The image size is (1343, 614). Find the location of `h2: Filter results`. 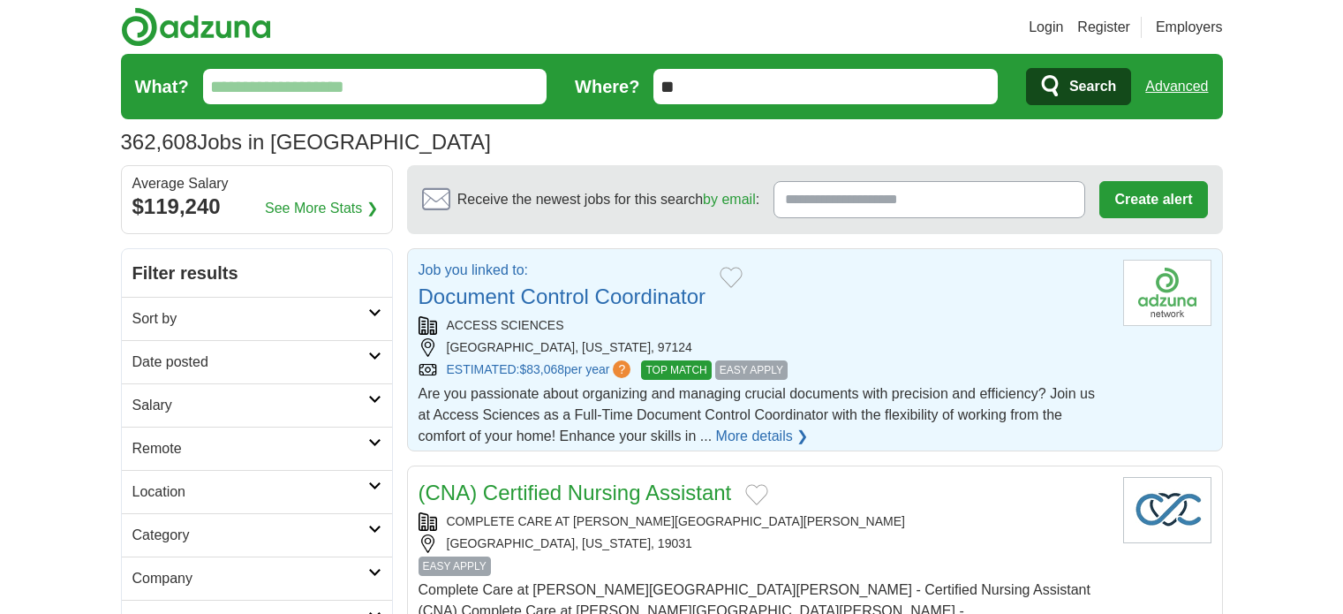

h2: Filter results is located at coordinates (257, 273).